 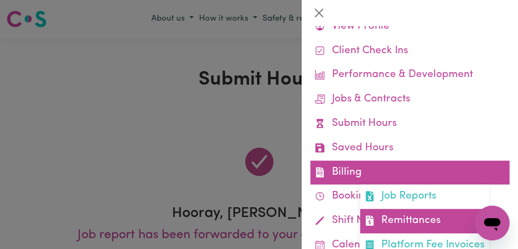 I want to click on button: Close, so click(x=319, y=13).